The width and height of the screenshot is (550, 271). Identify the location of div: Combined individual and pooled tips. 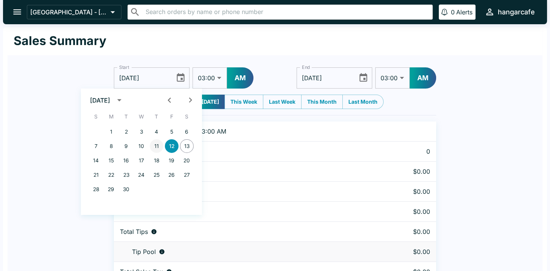
(243, 231).